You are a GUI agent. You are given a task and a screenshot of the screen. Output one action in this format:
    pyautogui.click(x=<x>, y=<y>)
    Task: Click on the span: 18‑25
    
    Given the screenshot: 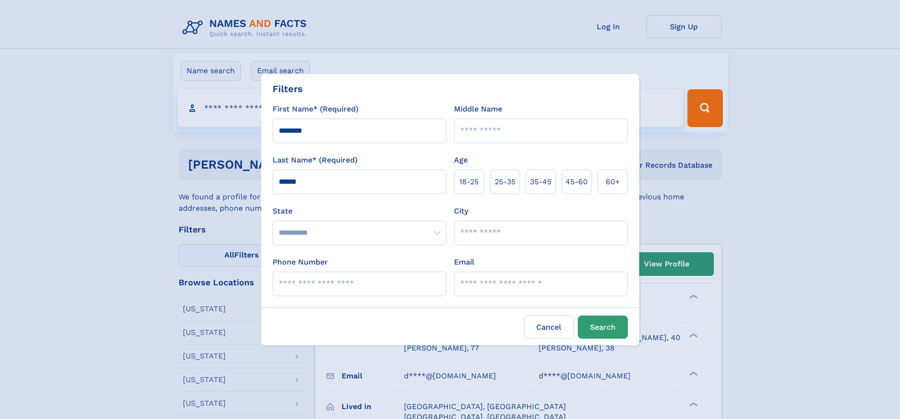 What is the action you would take?
    pyautogui.click(x=469, y=182)
    